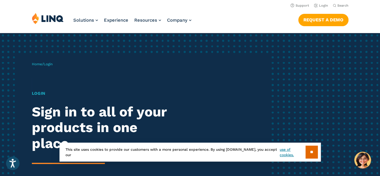 The height and width of the screenshot is (176, 380). I want to click on a: Request a Demo, so click(323, 20).